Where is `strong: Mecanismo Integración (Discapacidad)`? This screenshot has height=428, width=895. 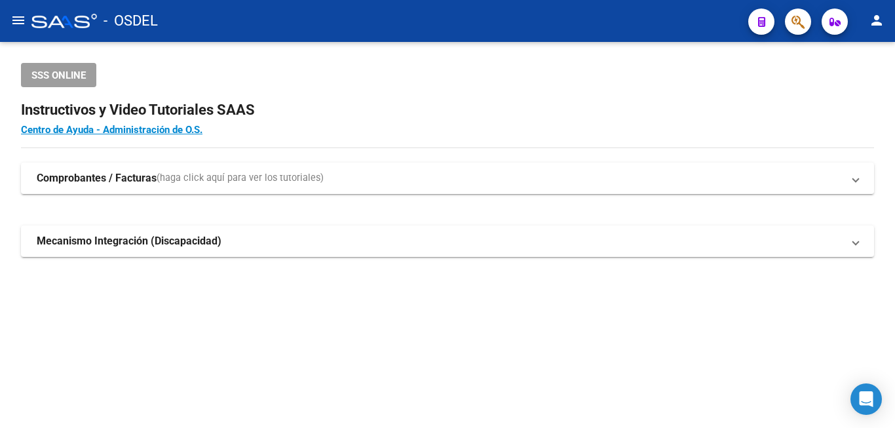 strong: Mecanismo Integración (Discapacidad) is located at coordinates (129, 241).